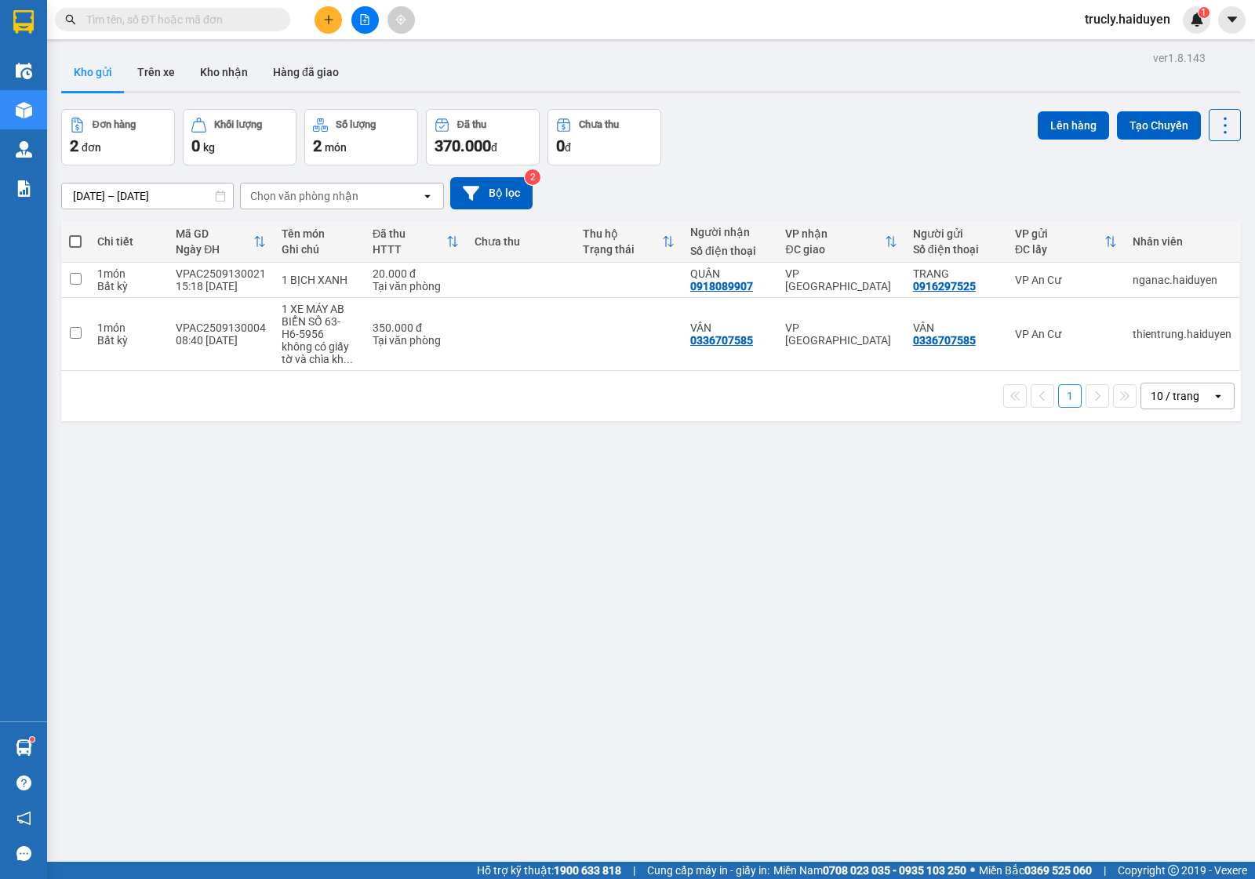 Image resolution: width=1255 pixels, height=879 pixels. Describe the element at coordinates (463, 146) in the screenshot. I see `span: 370.000` at that location.